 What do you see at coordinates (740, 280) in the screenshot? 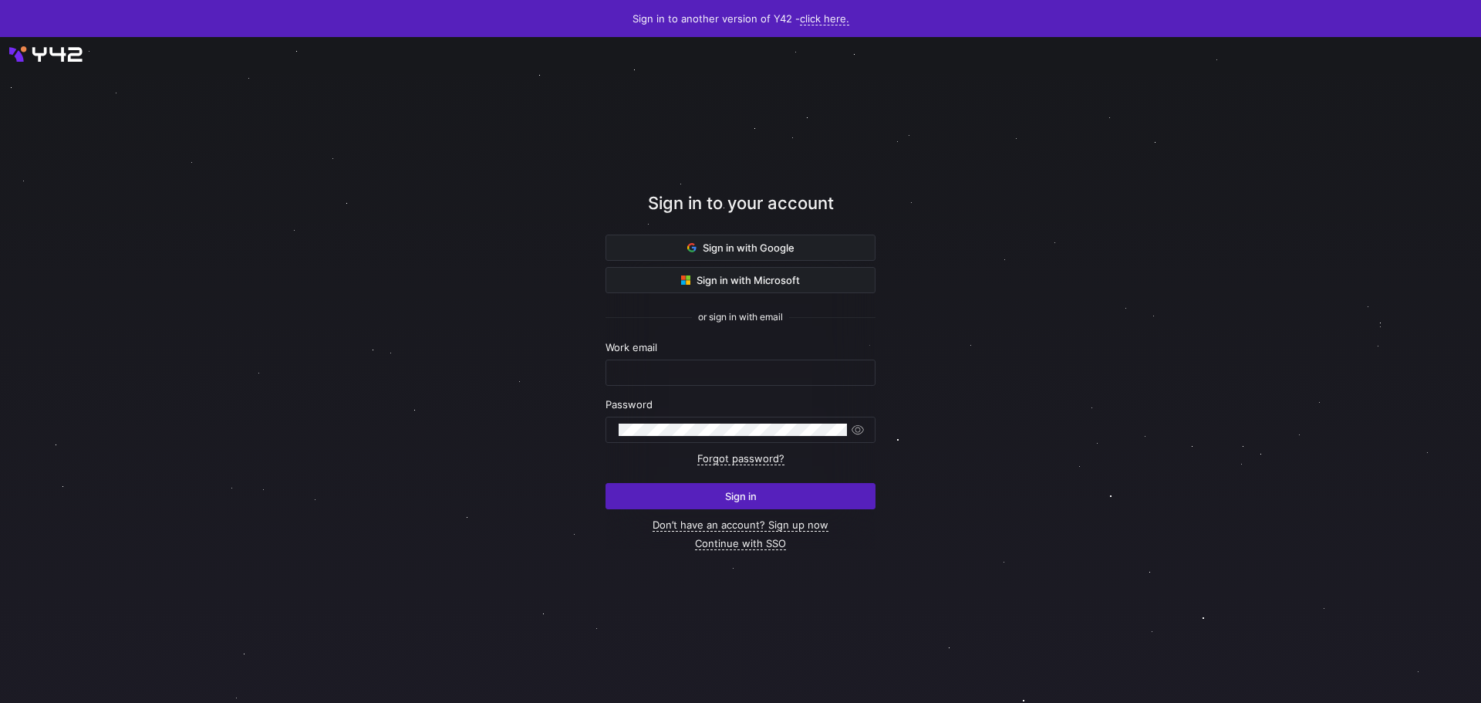
I see `button: Sign in with Microsoft` at bounding box center [740, 280].